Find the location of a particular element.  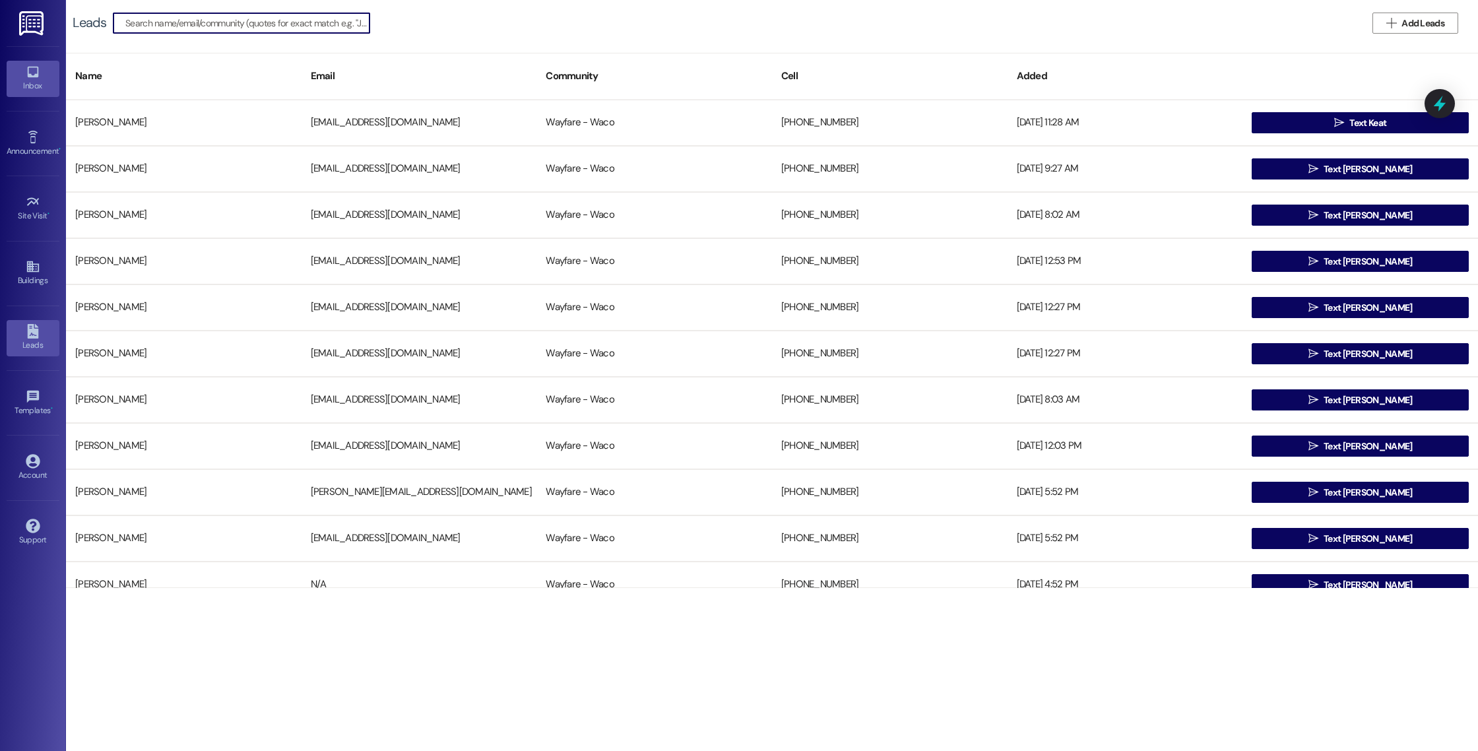

div: Name is located at coordinates (183, 76).